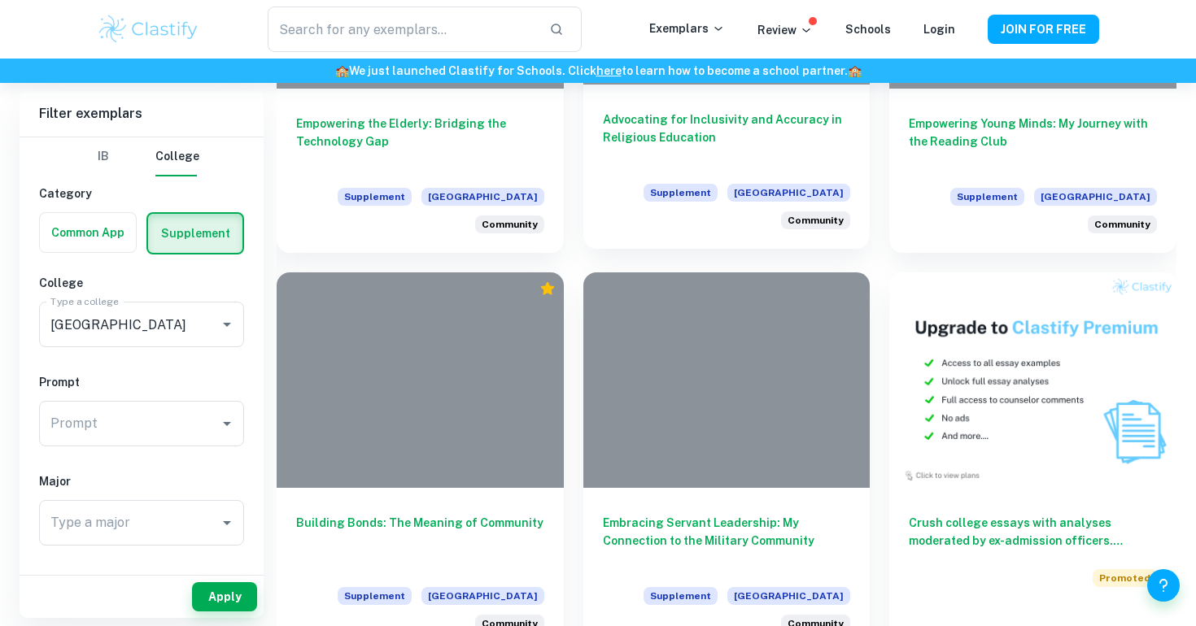 Image resolution: width=1196 pixels, height=626 pixels. I want to click on h6: Filter exemplars, so click(142, 114).